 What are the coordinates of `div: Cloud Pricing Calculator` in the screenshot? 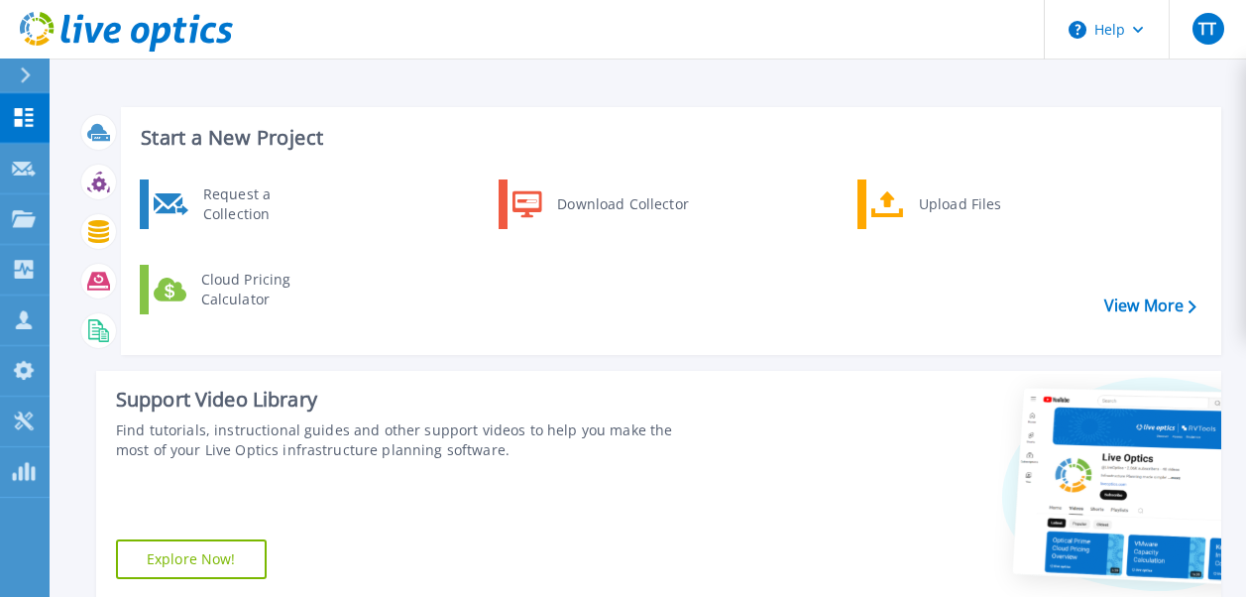 It's located at (265, 289).